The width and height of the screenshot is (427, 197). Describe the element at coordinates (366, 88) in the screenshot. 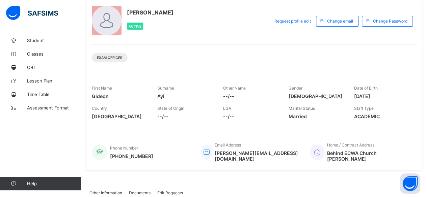

I see `span: Date of Birth` at that location.